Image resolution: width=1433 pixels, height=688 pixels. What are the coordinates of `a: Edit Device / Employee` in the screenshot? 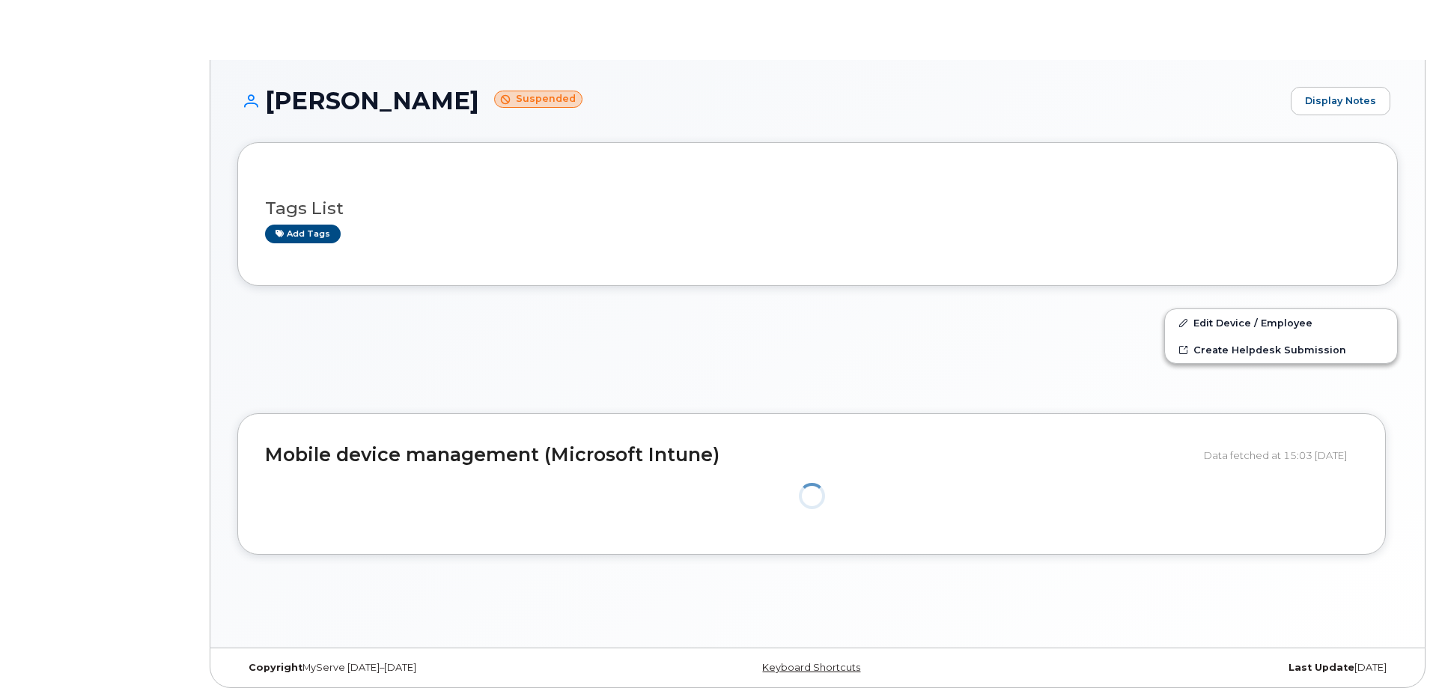 It's located at (1281, 323).